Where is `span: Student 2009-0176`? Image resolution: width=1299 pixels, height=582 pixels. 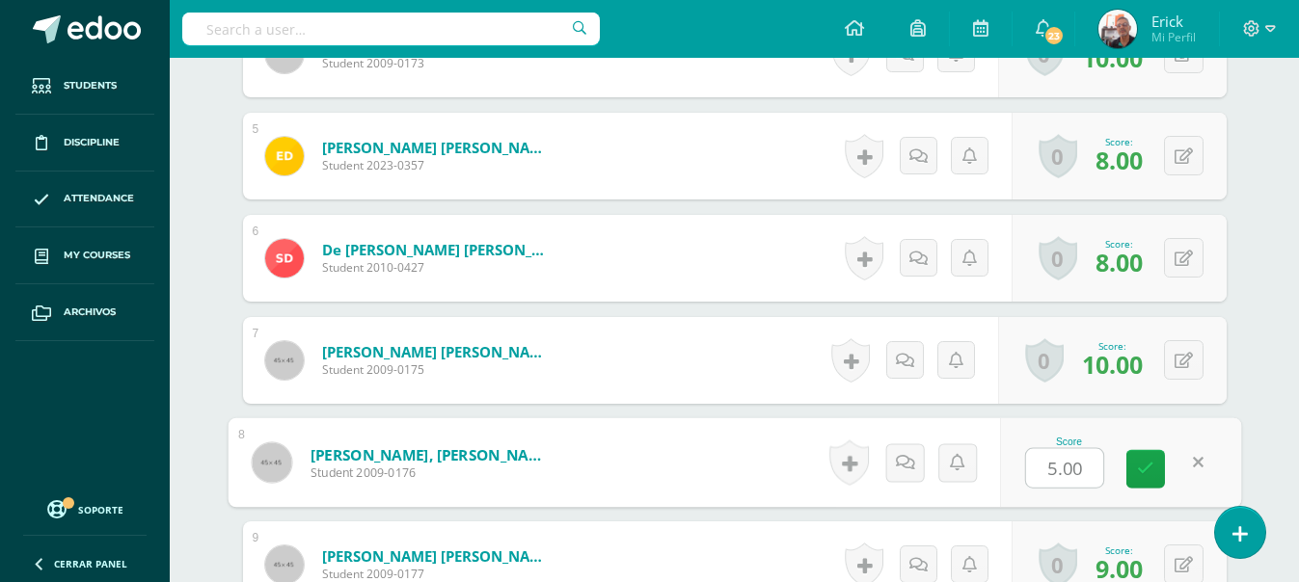 span: Student 2009-0176 is located at coordinates (428, 473).